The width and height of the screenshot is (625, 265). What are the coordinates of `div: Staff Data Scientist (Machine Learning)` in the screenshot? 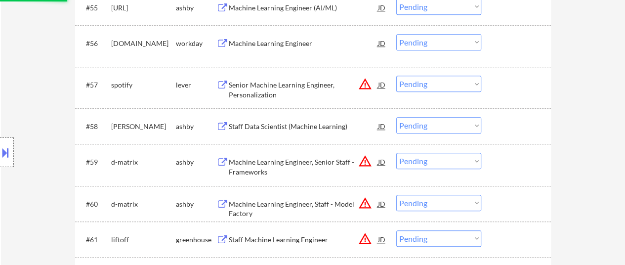 It's located at (303, 126).